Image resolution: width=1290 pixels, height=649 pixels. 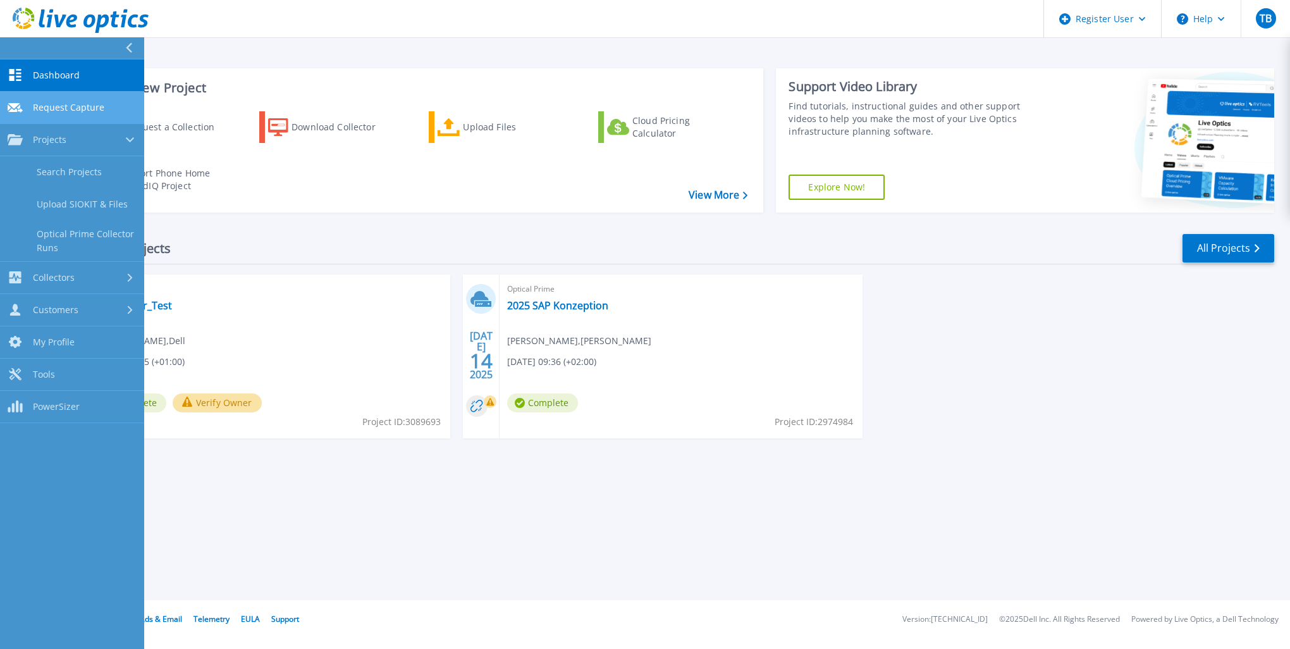 What do you see at coordinates (814, 422) in the screenshot?
I see `span: Project ID: 2974984` at bounding box center [814, 422].